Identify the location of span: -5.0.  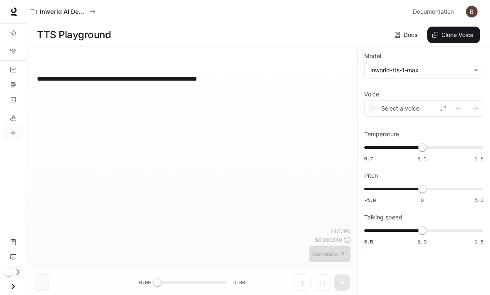
(370, 200).